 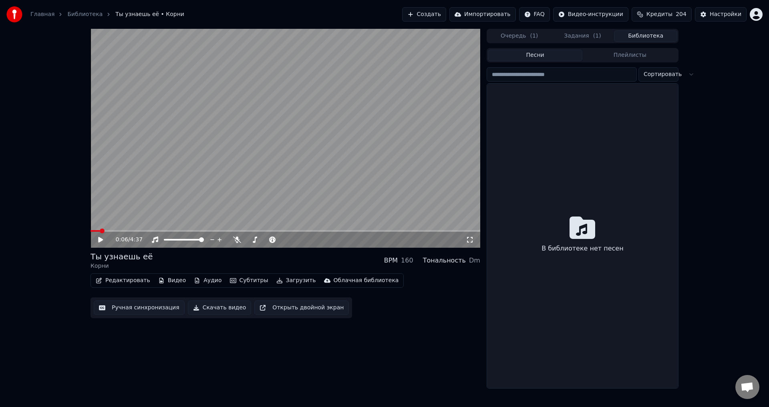 What do you see at coordinates (534, 14) in the screenshot?
I see `button: FAQ` at bounding box center [534, 14].